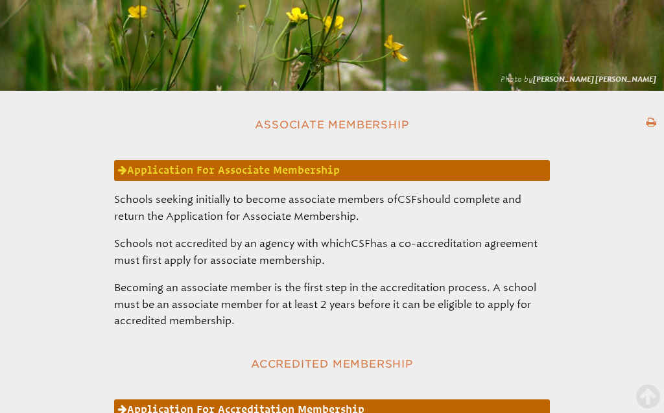 This screenshot has height=413, width=664. I want to click on a: Application for Associate Membership, so click(332, 171).